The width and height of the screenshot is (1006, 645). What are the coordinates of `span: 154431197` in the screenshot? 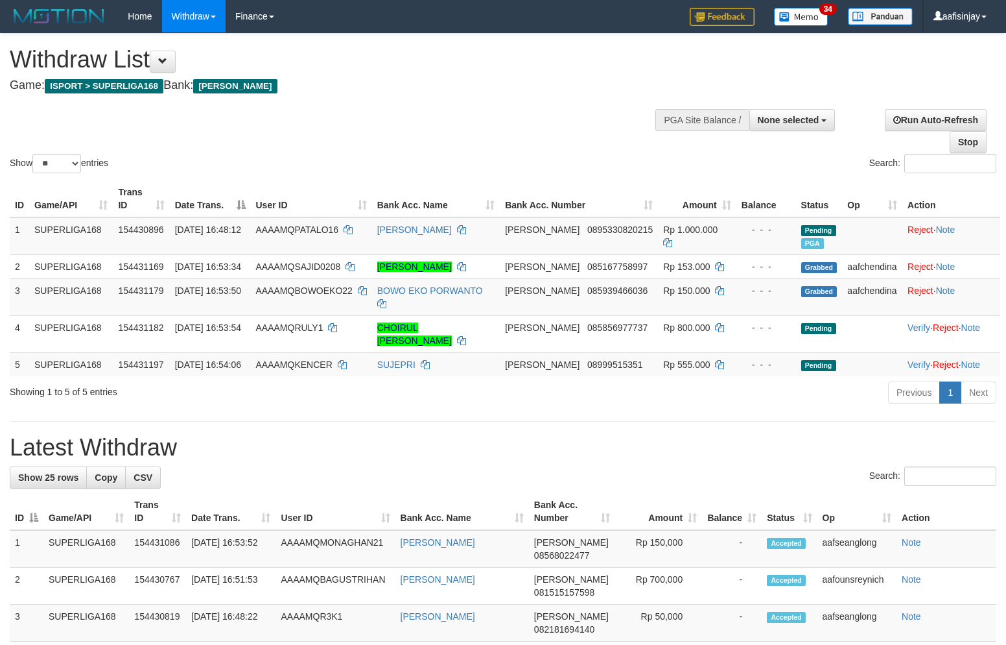 It's located at (141, 364).